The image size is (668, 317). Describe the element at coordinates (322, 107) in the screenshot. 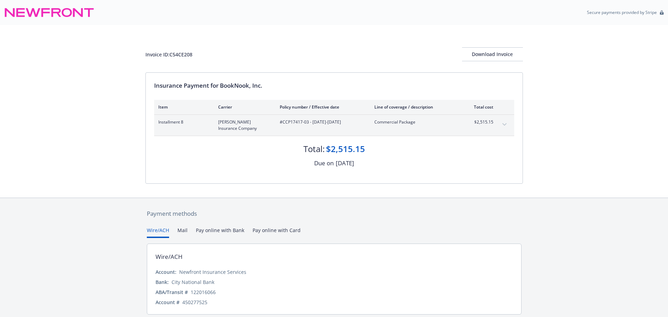

I see `div: Policy number / Effective date` at that location.